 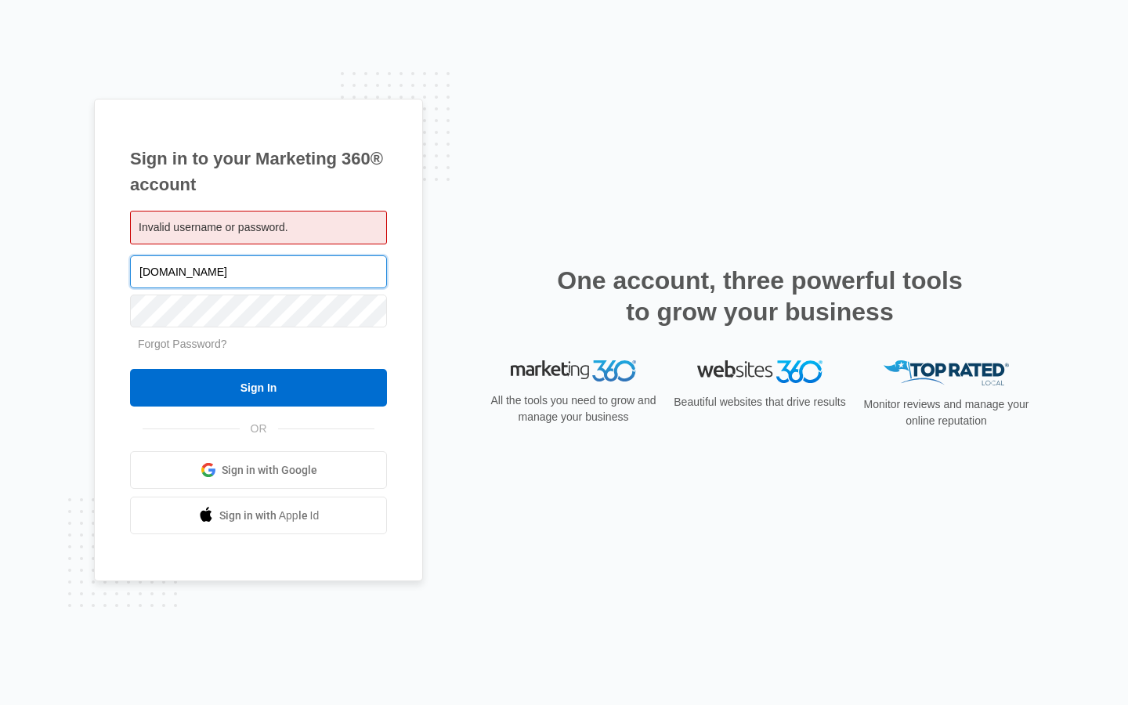 What do you see at coordinates (574, 371) in the screenshot?
I see `img: Marketing 360` at bounding box center [574, 371].